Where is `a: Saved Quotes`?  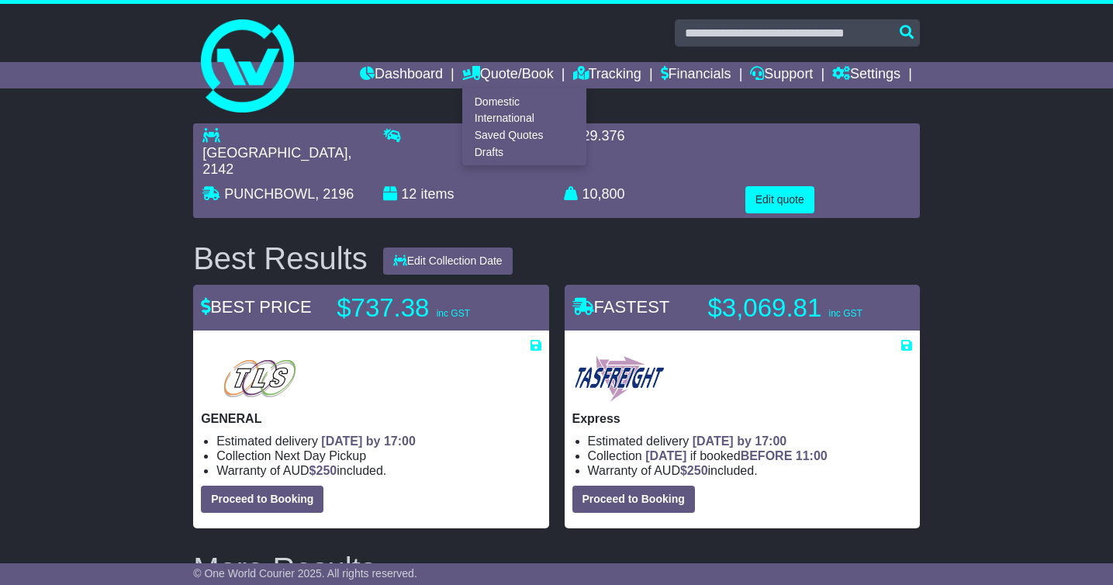 a: Saved Quotes is located at coordinates (524, 136).